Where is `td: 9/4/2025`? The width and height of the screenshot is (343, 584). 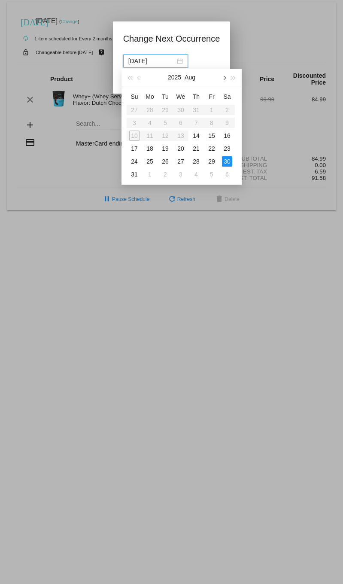
td: 9/4/2025 is located at coordinates (196, 174).